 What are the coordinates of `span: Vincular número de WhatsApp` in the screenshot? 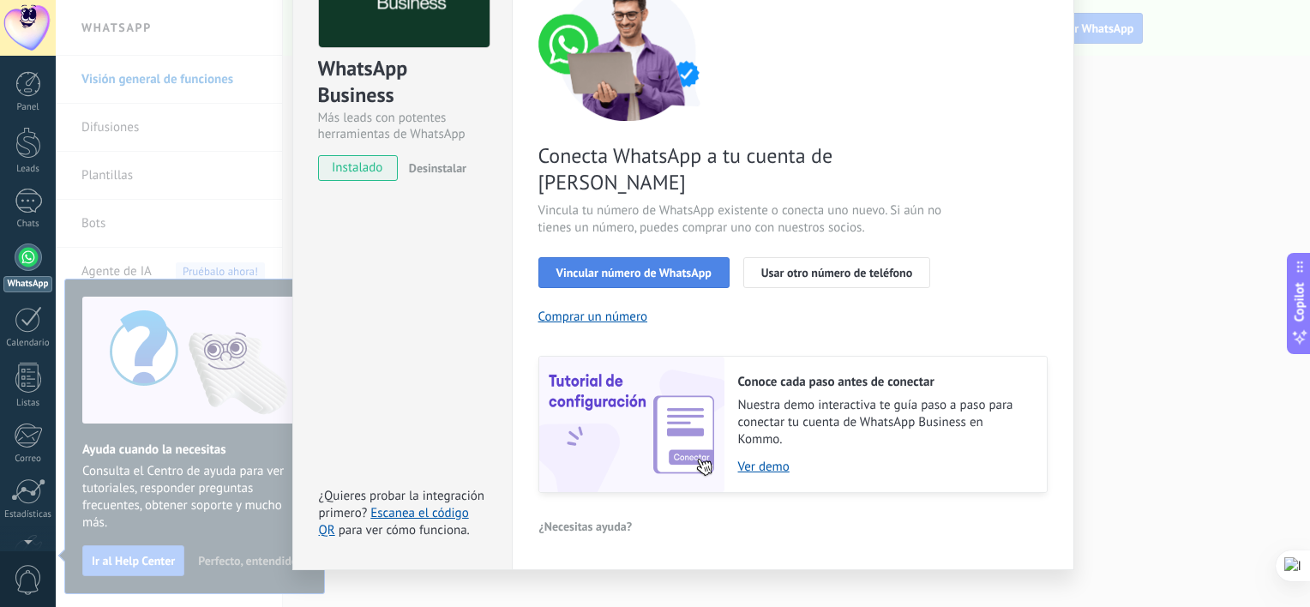 It's located at (634, 273).